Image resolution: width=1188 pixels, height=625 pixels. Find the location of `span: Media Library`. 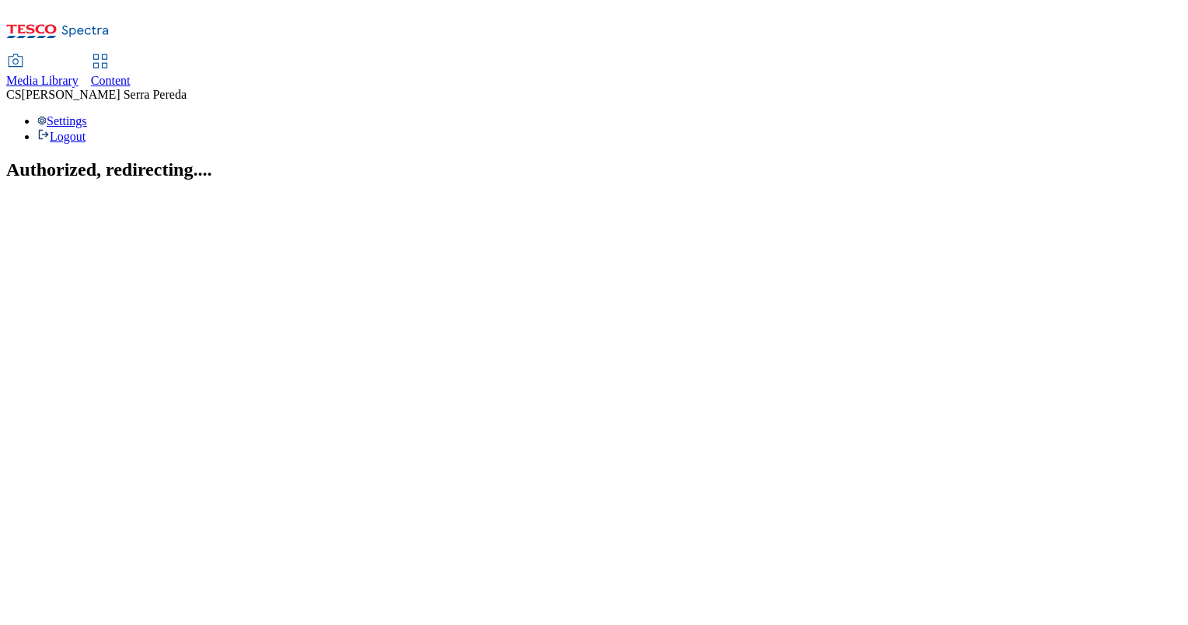

span: Media Library is located at coordinates (42, 80).